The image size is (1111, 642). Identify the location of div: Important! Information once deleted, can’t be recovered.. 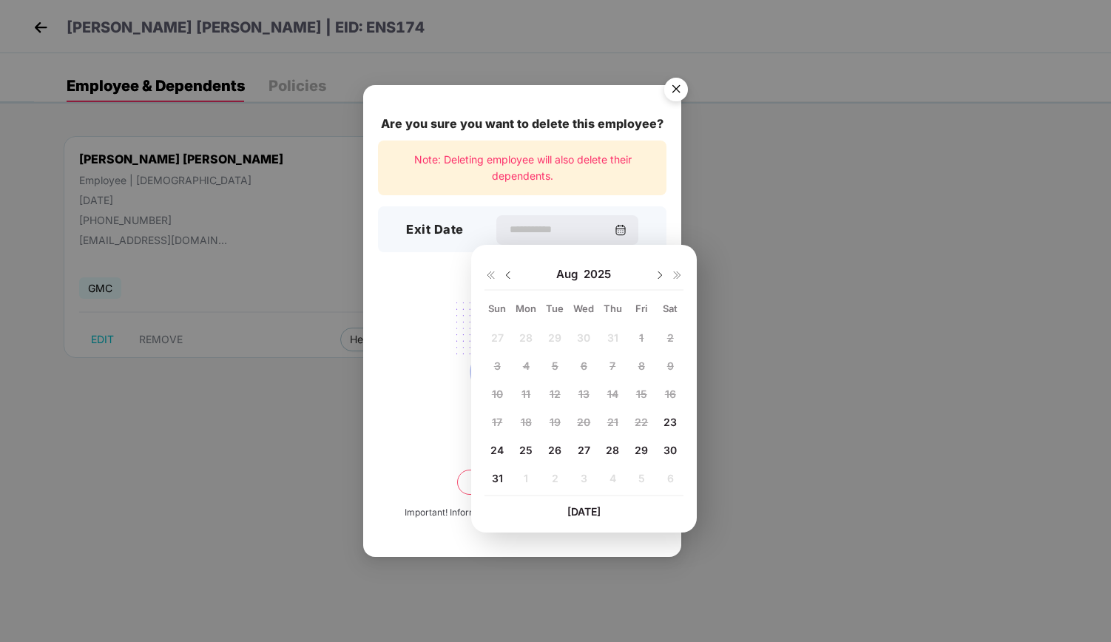
(522, 512).